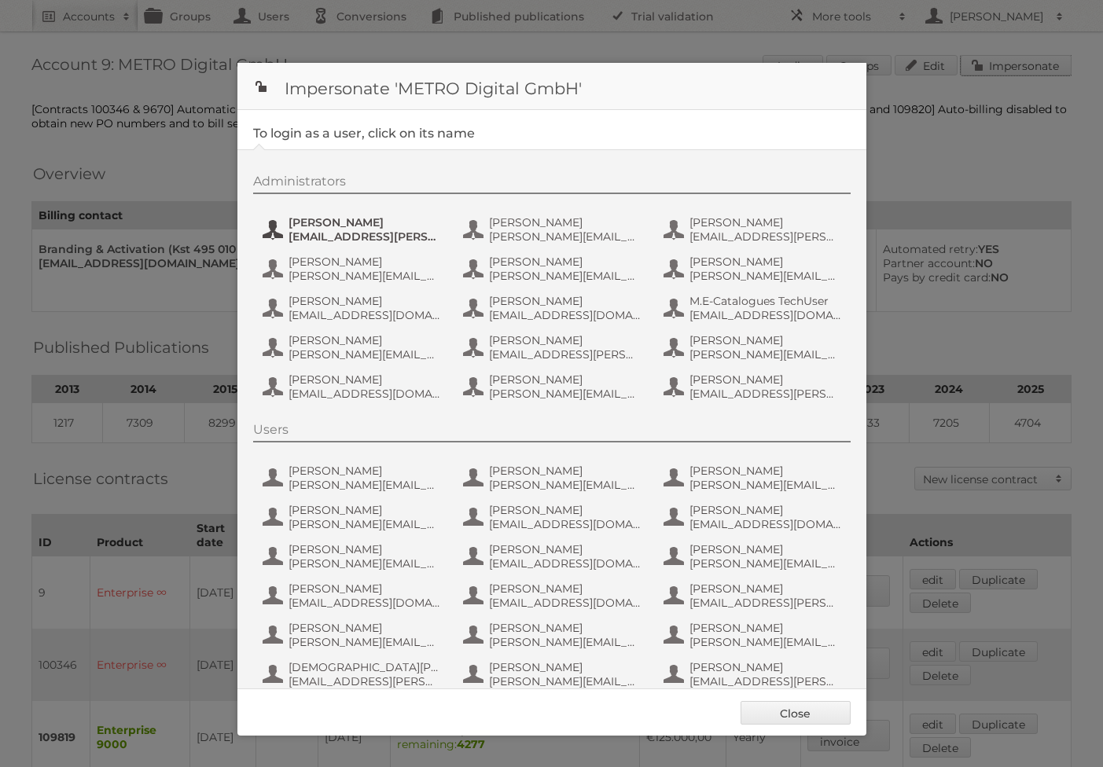  I want to click on div: Administrators, so click(552, 184).